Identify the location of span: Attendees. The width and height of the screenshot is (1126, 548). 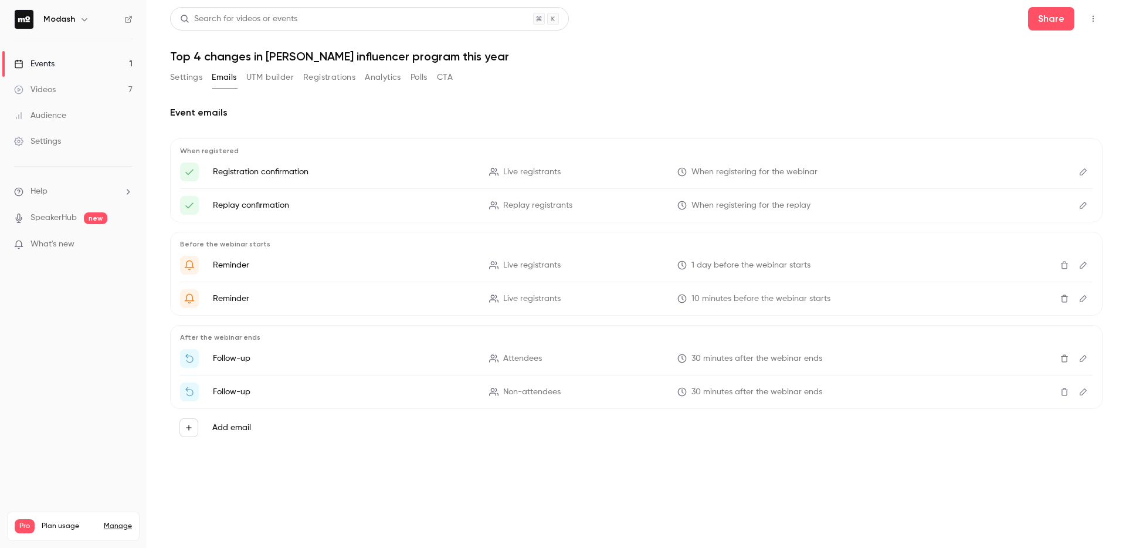
(522, 358).